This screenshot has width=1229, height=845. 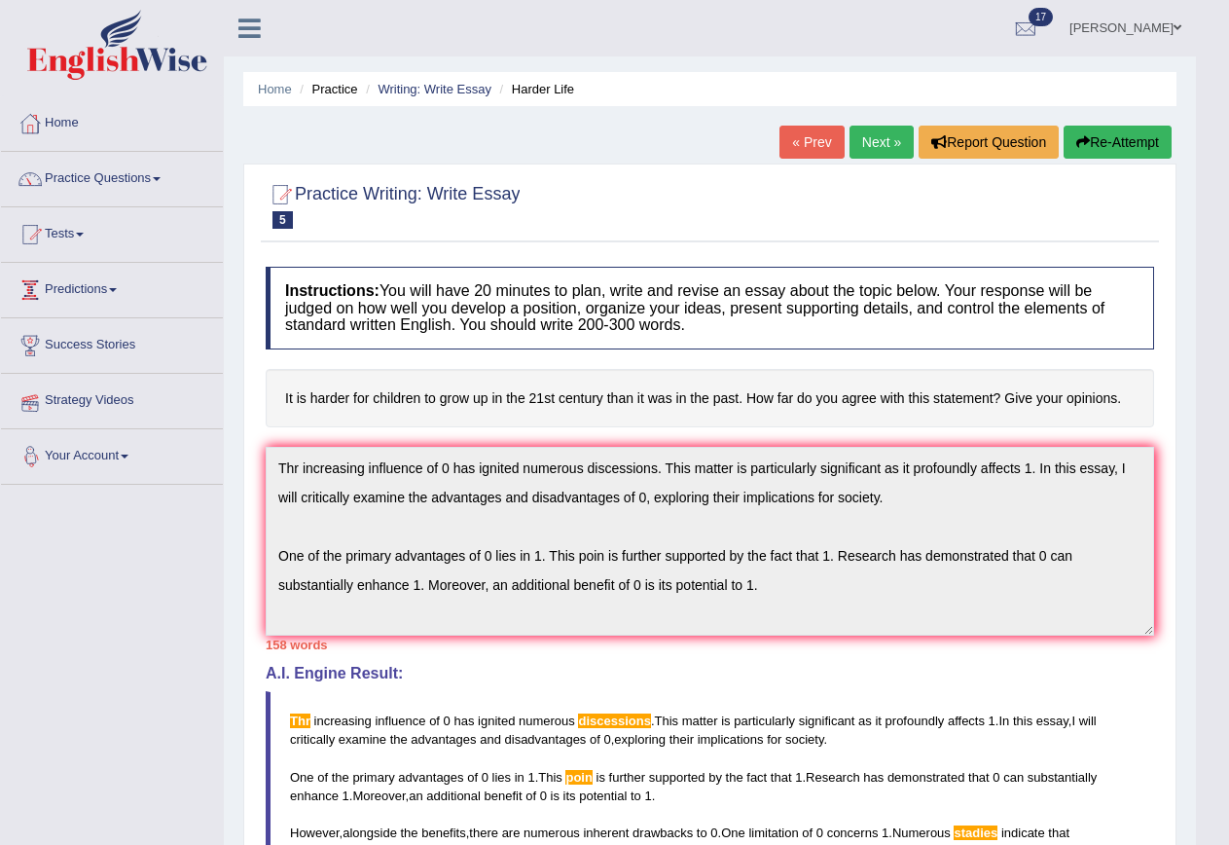 I want to click on h4: It is harder for children to grow up in the 21st century than it was in the past. How far do you ..., so click(x=709, y=398).